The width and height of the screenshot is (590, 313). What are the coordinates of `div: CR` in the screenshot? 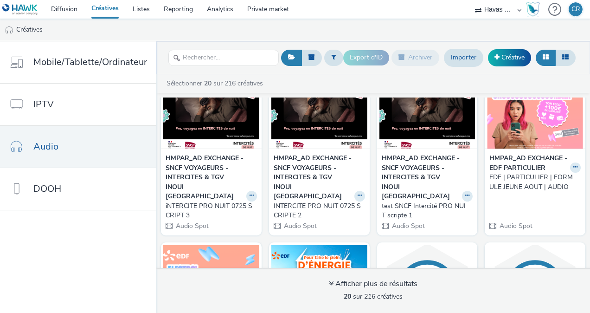 It's located at (576, 9).